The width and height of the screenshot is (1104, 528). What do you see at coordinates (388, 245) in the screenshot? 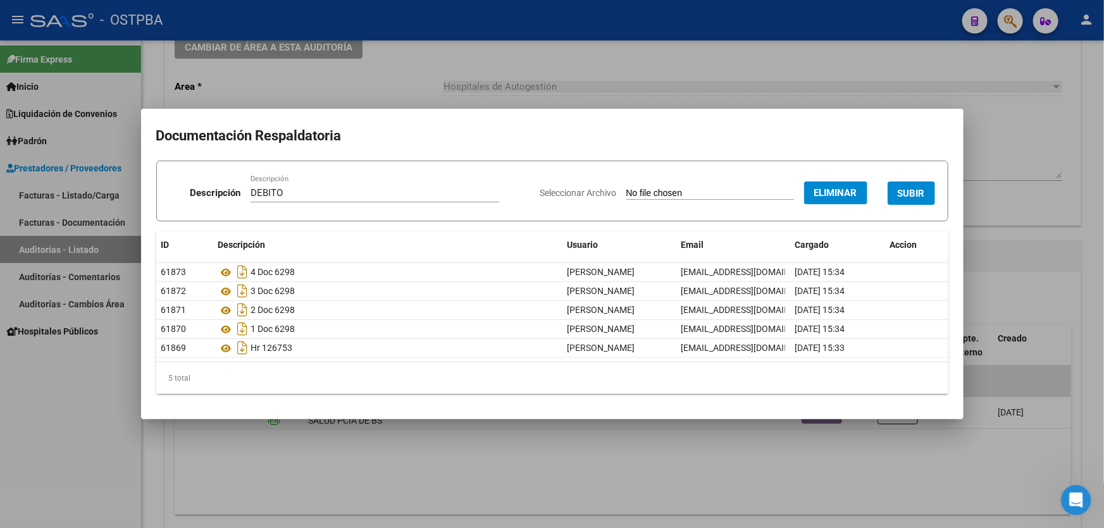
I see `datatable-header-cell: Descripción` at bounding box center [388, 245].